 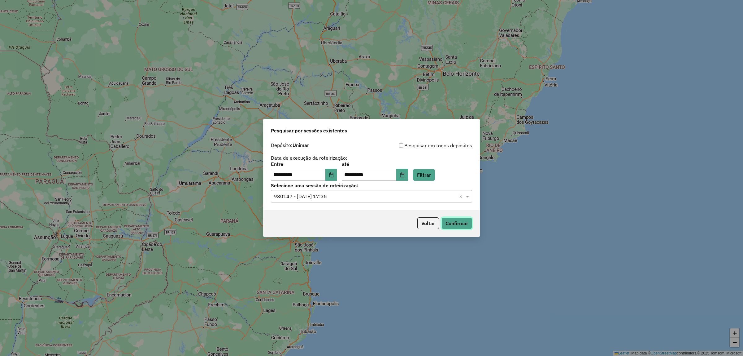 What do you see at coordinates (304, 164) in the screenshot?
I see `label: Entre` at bounding box center [304, 164].